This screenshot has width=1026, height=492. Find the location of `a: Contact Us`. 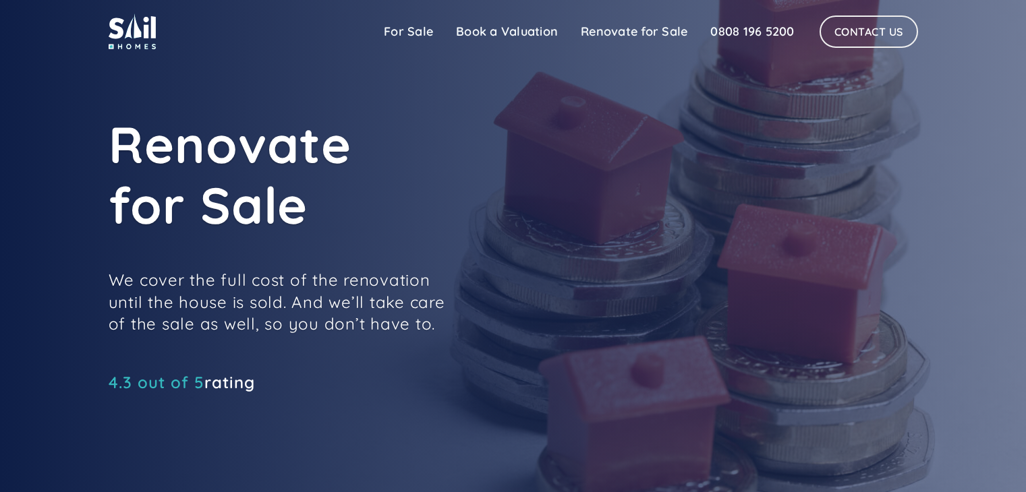

a: Contact Us is located at coordinates (869, 32).